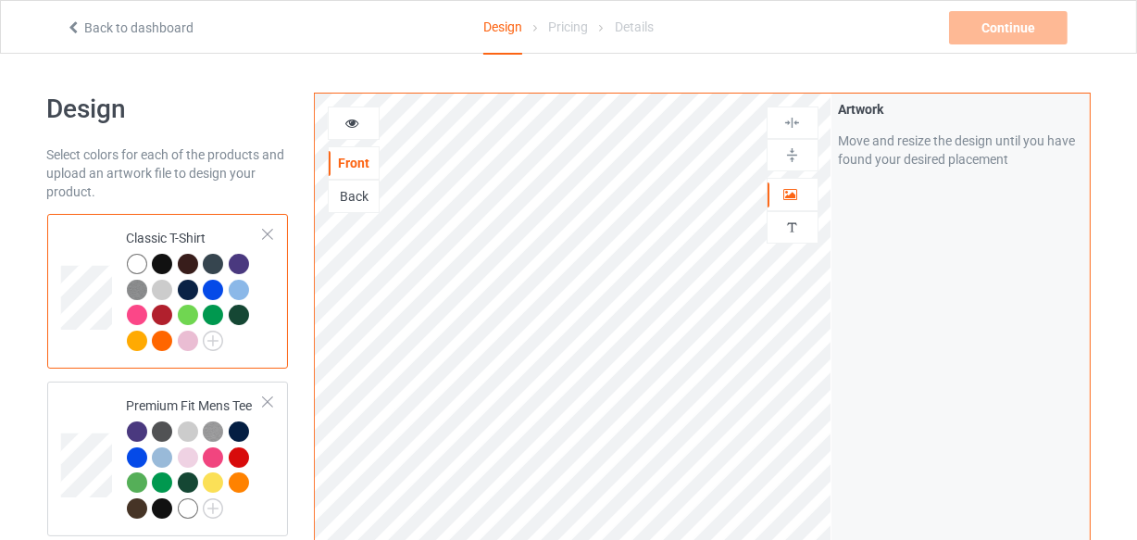 The image size is (1137, 540). What do you see at coordinates (168, 173) in the screenshot?
I see `div: Select colors for each of the products and upload an artwork file to design your product.` at bounding box center [168, 173].